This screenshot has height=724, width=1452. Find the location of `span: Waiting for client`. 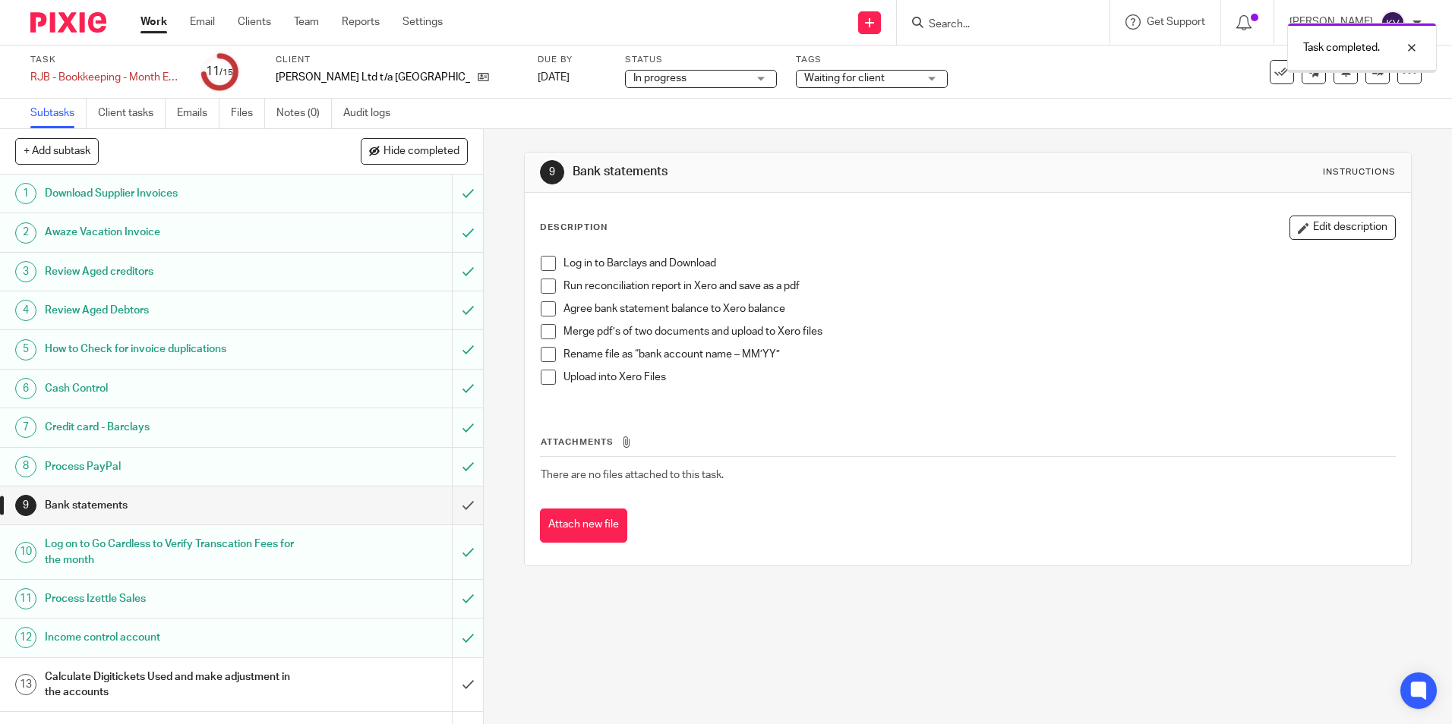

span: Waiting for client is located at coordinates (844, 78).